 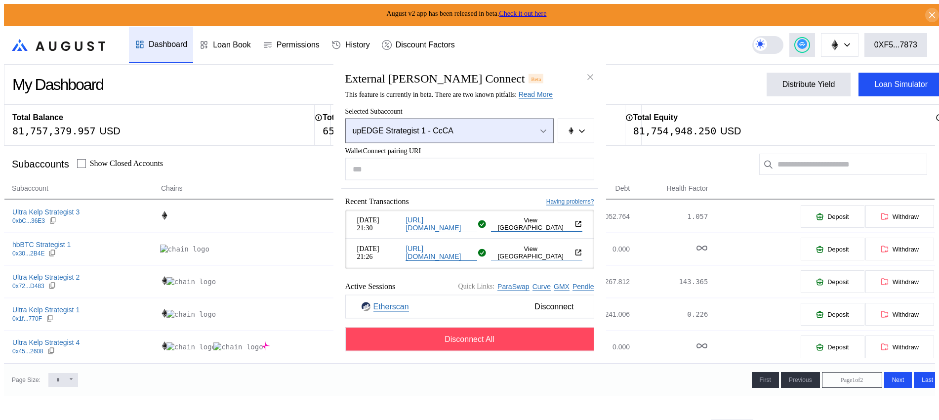 I want to click on div: Dashboard, so click(x=168, y=44).